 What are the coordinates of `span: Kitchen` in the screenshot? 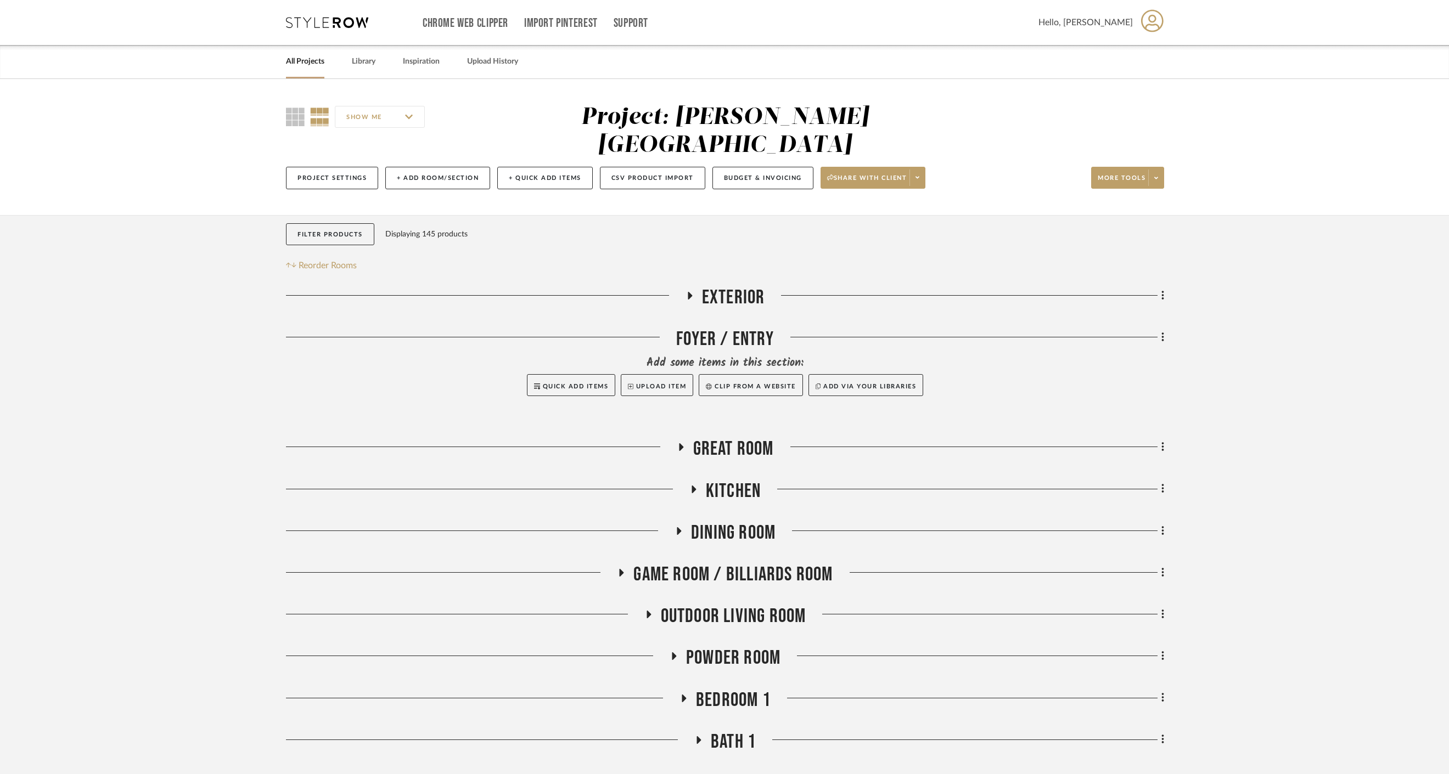 It's located at (733, 491).